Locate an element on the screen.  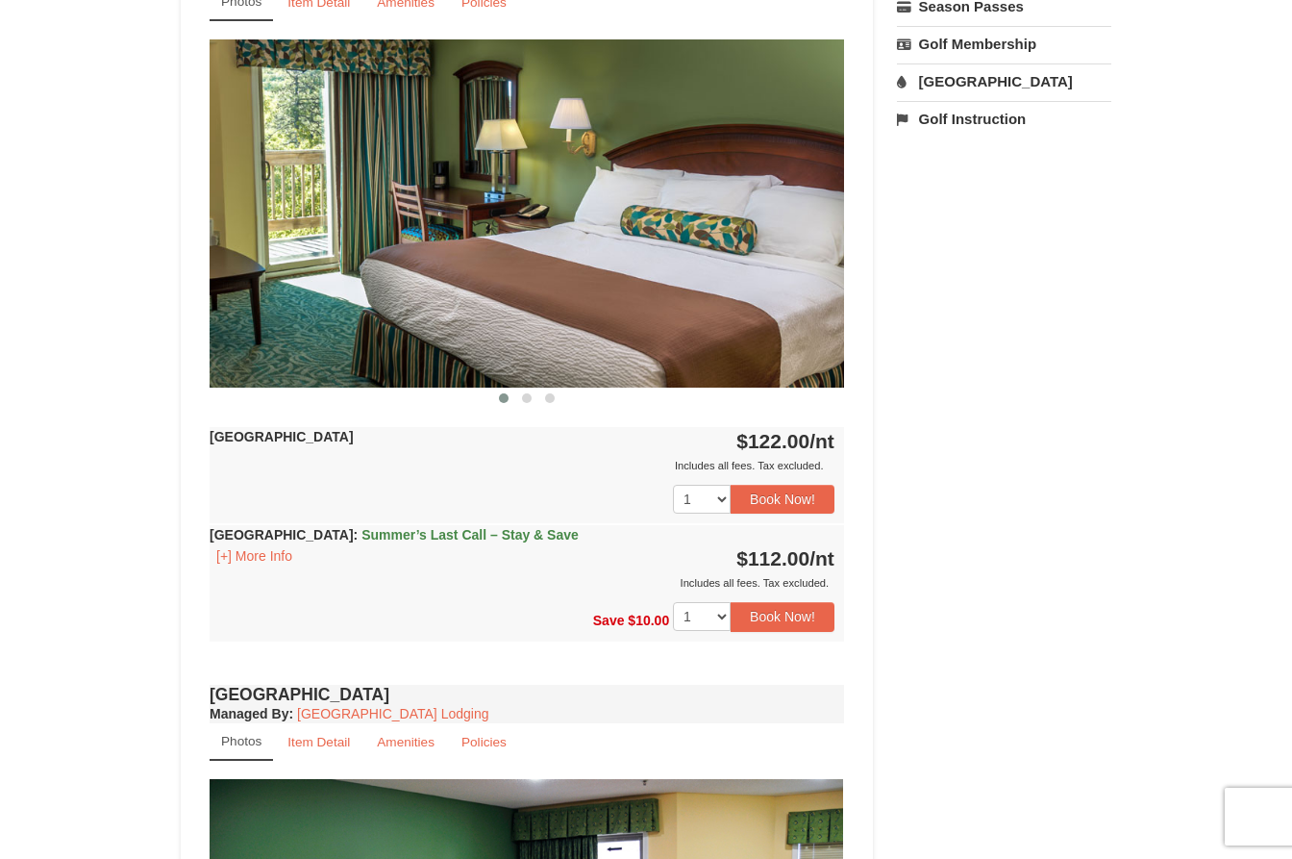
small: Policies is located at coordinates (484, 741).